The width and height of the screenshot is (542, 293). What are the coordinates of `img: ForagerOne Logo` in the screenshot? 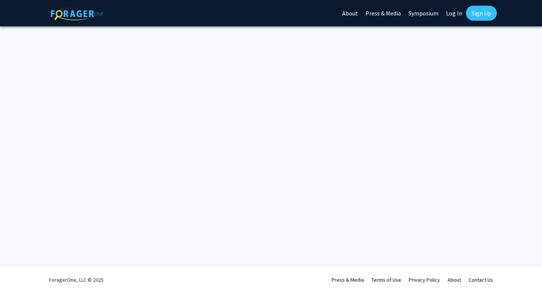 It's located at (77, 14).